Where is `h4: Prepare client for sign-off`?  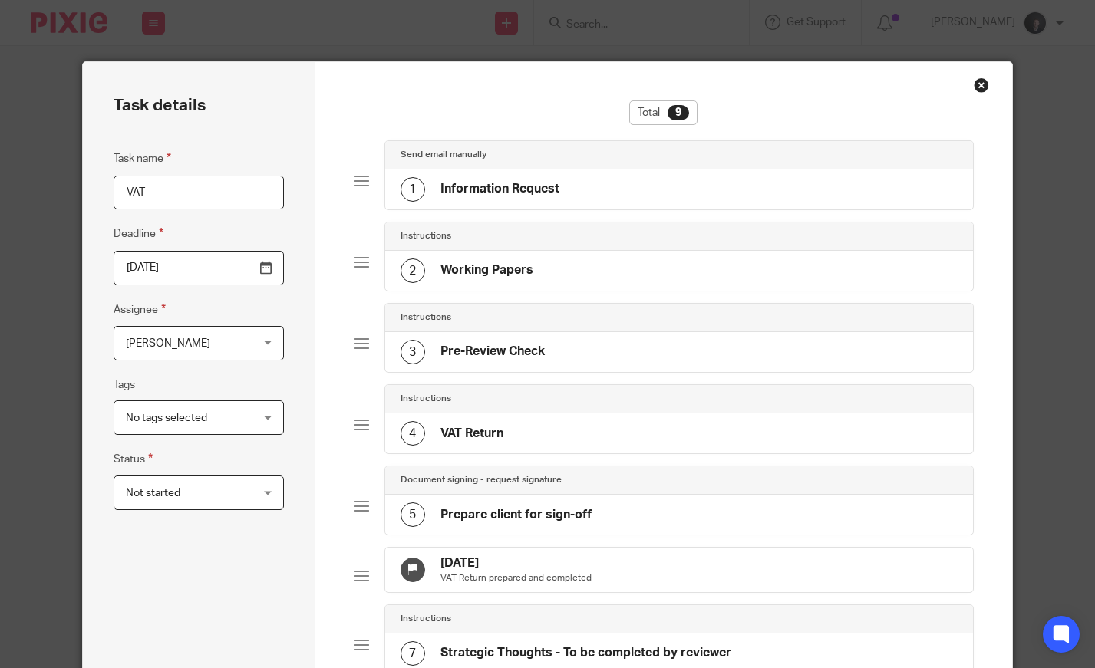
h4: Prepare client for sign-off is located at coordinates (515, 515).